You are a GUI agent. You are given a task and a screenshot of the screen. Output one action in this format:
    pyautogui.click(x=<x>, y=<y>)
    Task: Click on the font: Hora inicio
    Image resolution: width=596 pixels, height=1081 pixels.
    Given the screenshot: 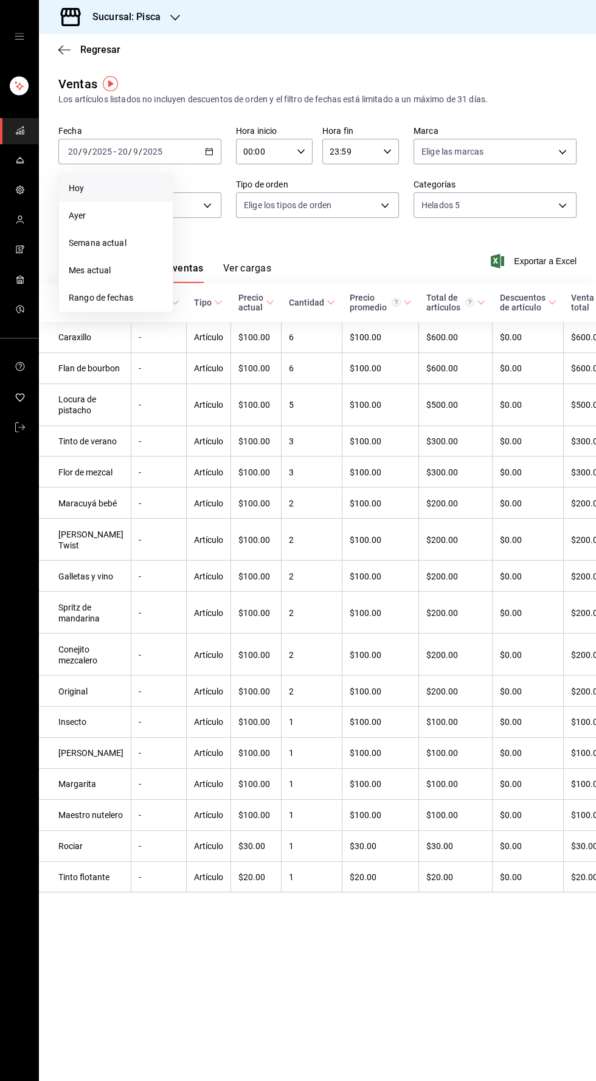 What is the action you would take?
    pyautogui.click(x=256, y=131)
    